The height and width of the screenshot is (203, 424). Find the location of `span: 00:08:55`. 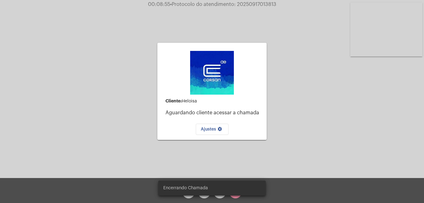

span: 00:08:55 is located at coordinates (159, 4).